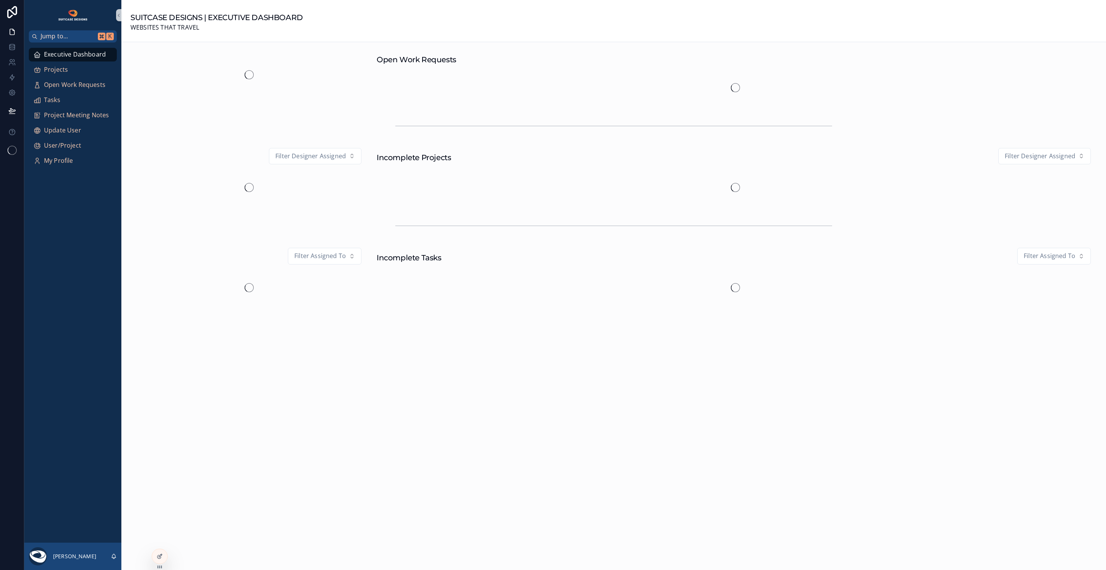 This screenshot has width=1106, height=570. What do you see at coordinates (73, 85) in the screenshot?
I see `a: Open Work Requests` at bounding box center [73, 85].